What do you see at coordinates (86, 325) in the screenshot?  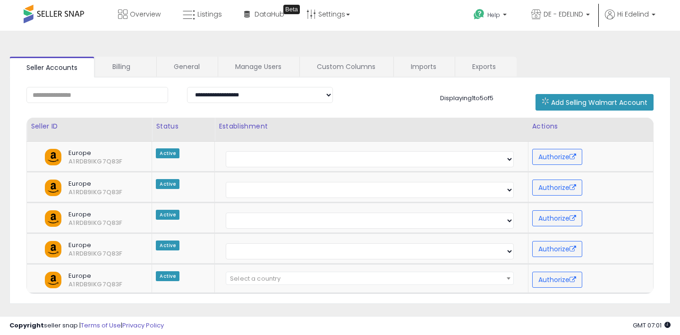 I see `div: seller snap | |` at bounding box center [86, 325].